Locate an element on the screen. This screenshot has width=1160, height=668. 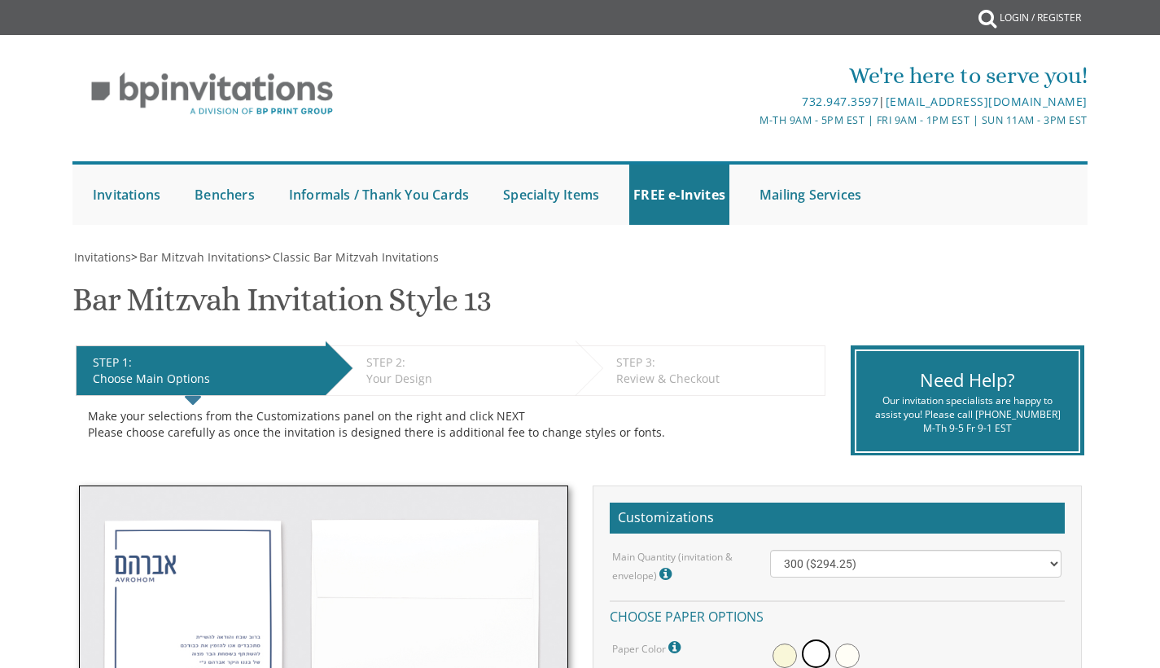
h2: Customizations is located at coordinates (837, 518).